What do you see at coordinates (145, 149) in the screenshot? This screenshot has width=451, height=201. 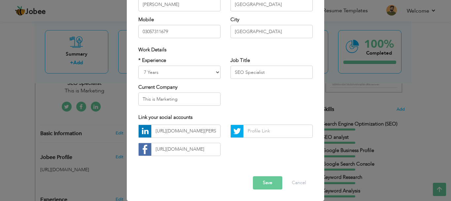 I see `img: facebook` at bounding box center [145, 149].